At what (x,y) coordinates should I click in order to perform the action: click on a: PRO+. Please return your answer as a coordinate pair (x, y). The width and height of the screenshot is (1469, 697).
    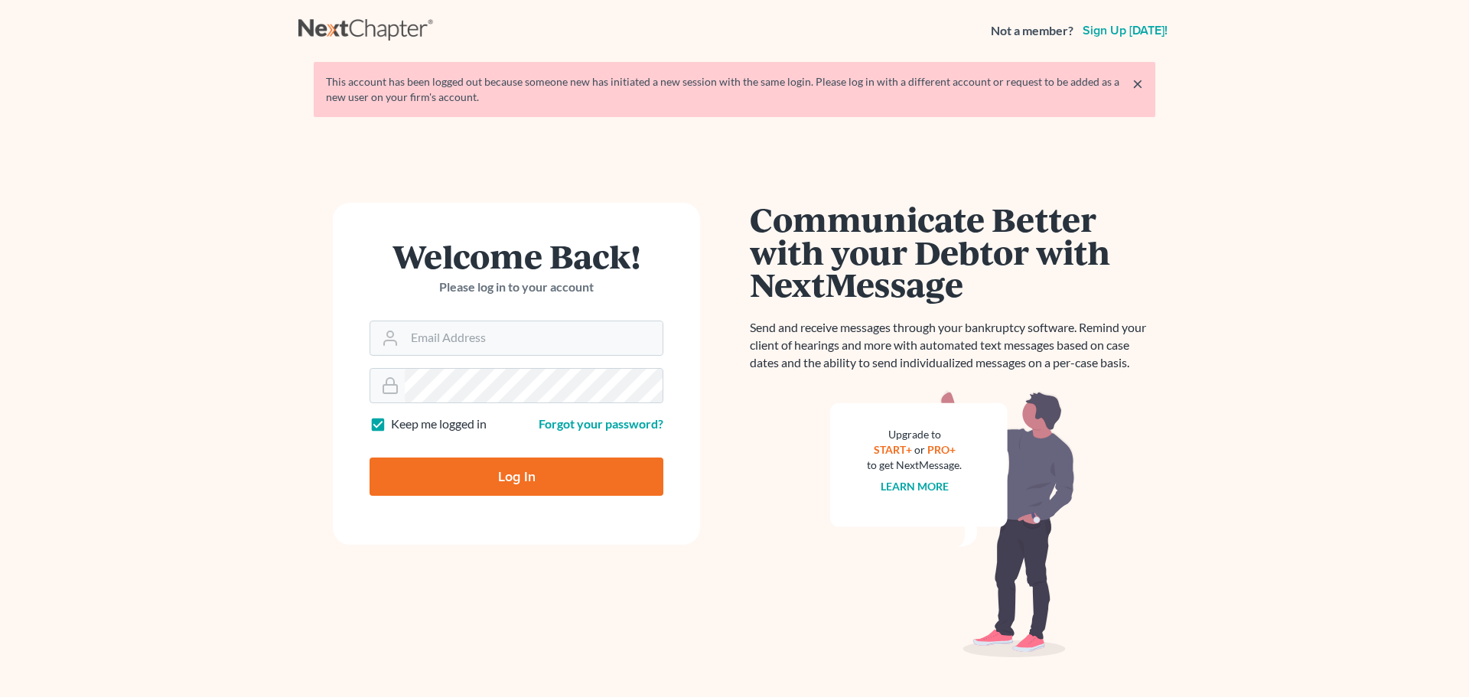
    Looking at the image, I should click on (941, 449).